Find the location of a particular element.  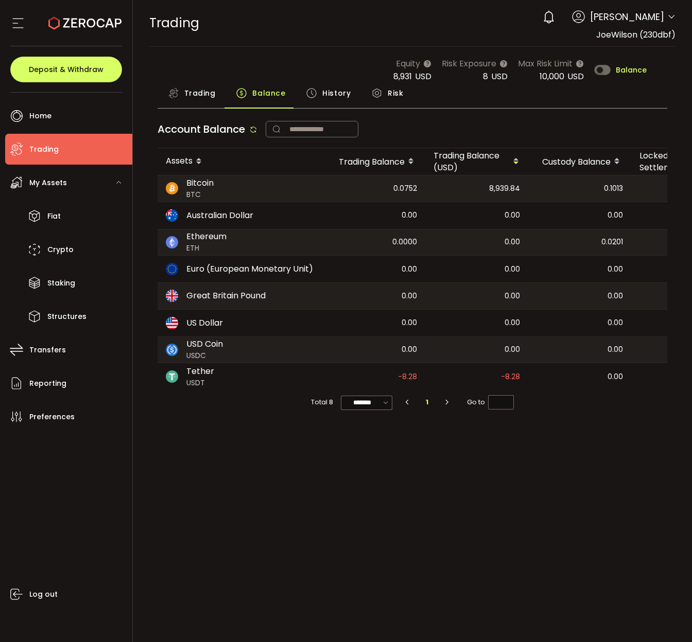

span: Tether is located at coordinates (200, 371).